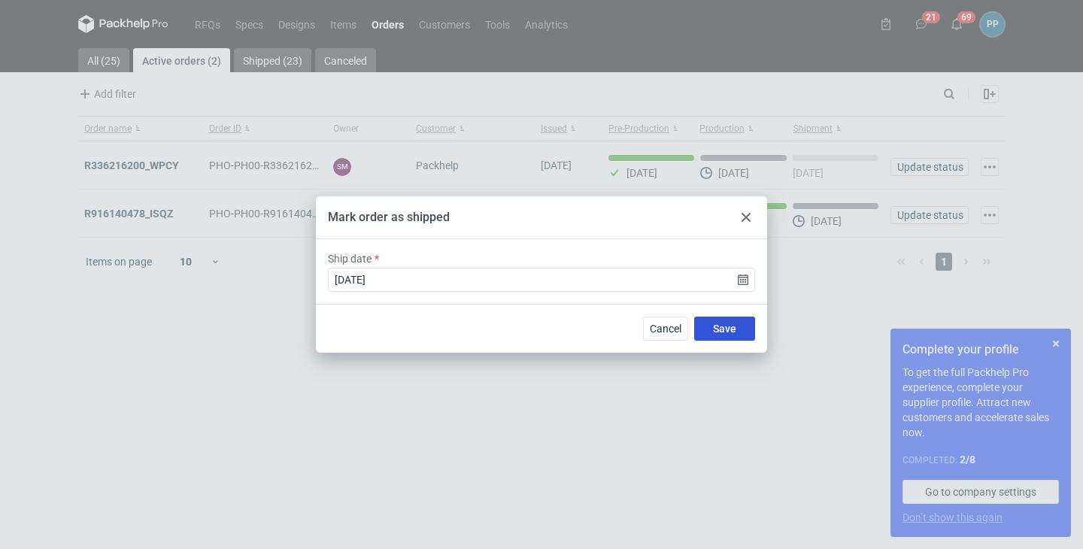 The height and width of the screenshot is (549, 1083). I want to click on span: Save, so click(725, 329).